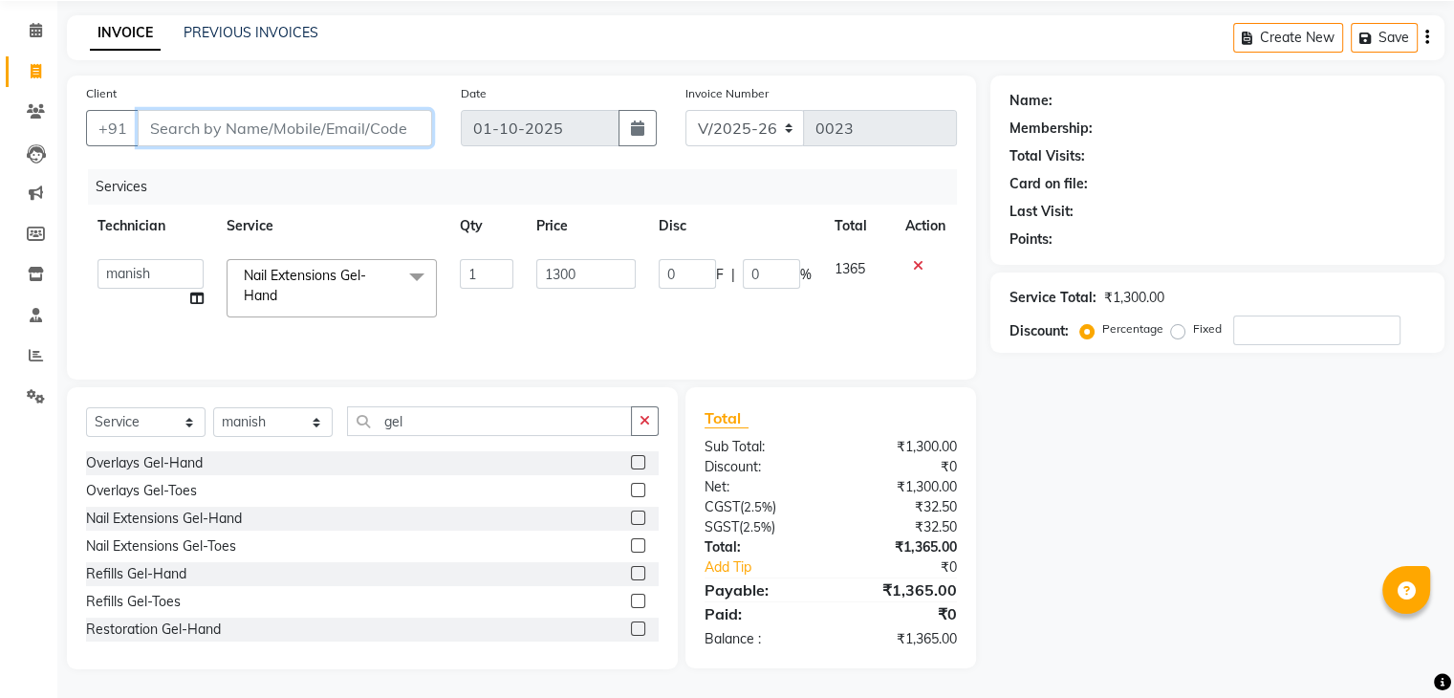  What do you see at coordinates (113, 128) in the screenshot?
I see `button: +91` at bounding box center [113, 128].